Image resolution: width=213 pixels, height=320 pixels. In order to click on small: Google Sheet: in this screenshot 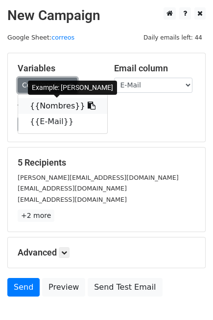, I will do `click(41, 37)`.